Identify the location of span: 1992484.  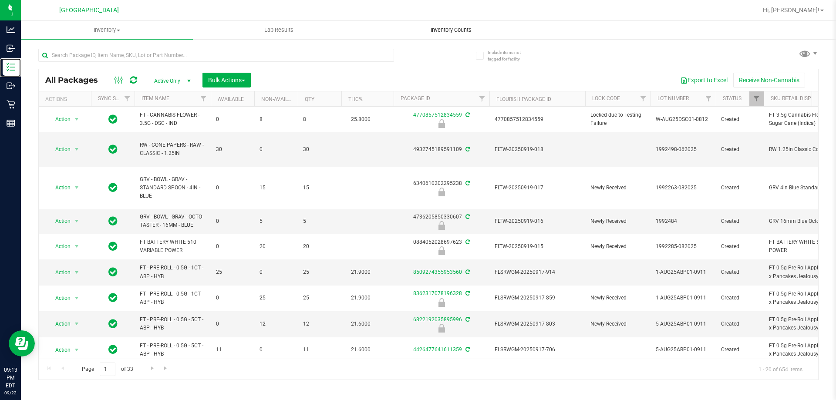
(683, 221).